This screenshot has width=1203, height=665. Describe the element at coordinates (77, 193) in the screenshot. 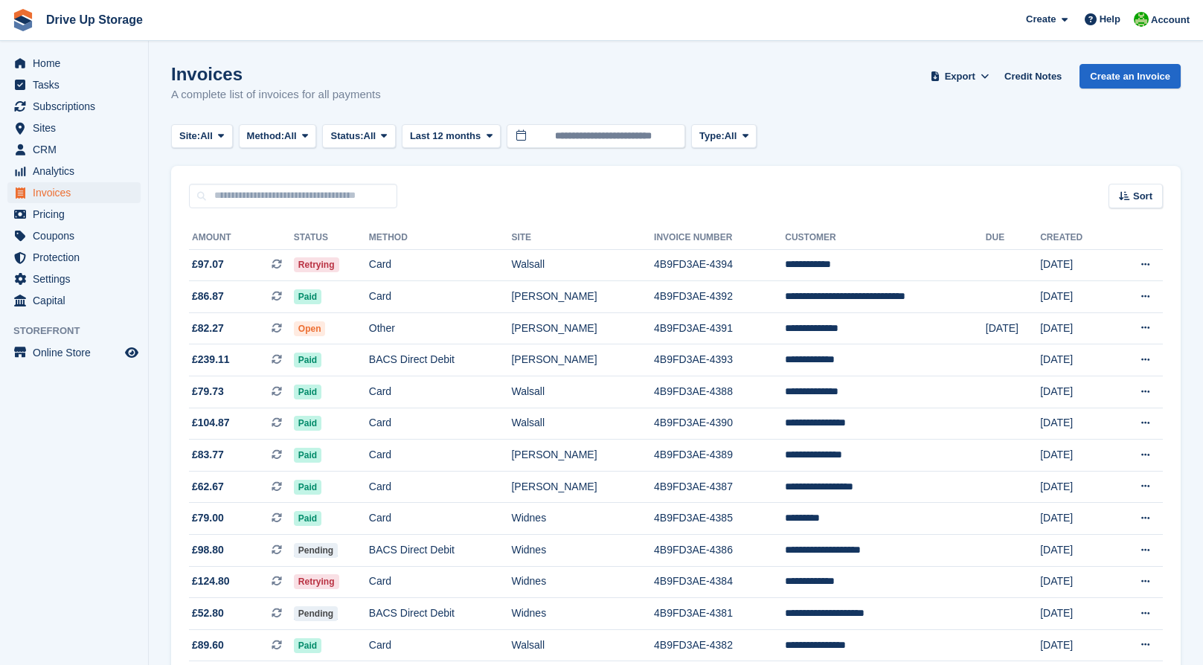

I see `span: Invoices` at that location.